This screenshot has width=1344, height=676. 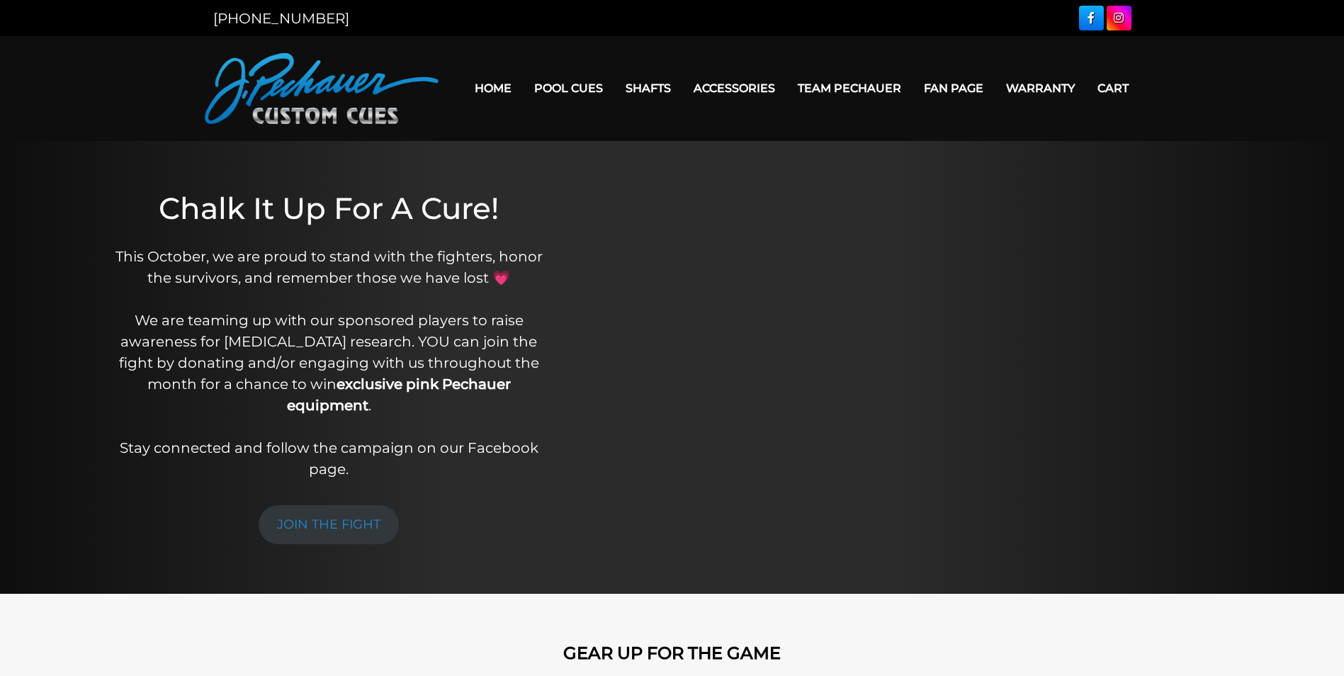 What do you see at coordinates (568, 88) in the screenshot?
I see `a: Pool Cues` at bounding box center [568, 88].